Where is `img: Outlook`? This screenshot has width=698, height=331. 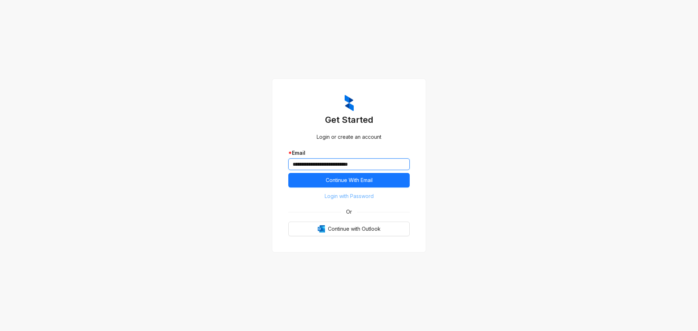
img: Outlook is located at coordinates (321, 229).